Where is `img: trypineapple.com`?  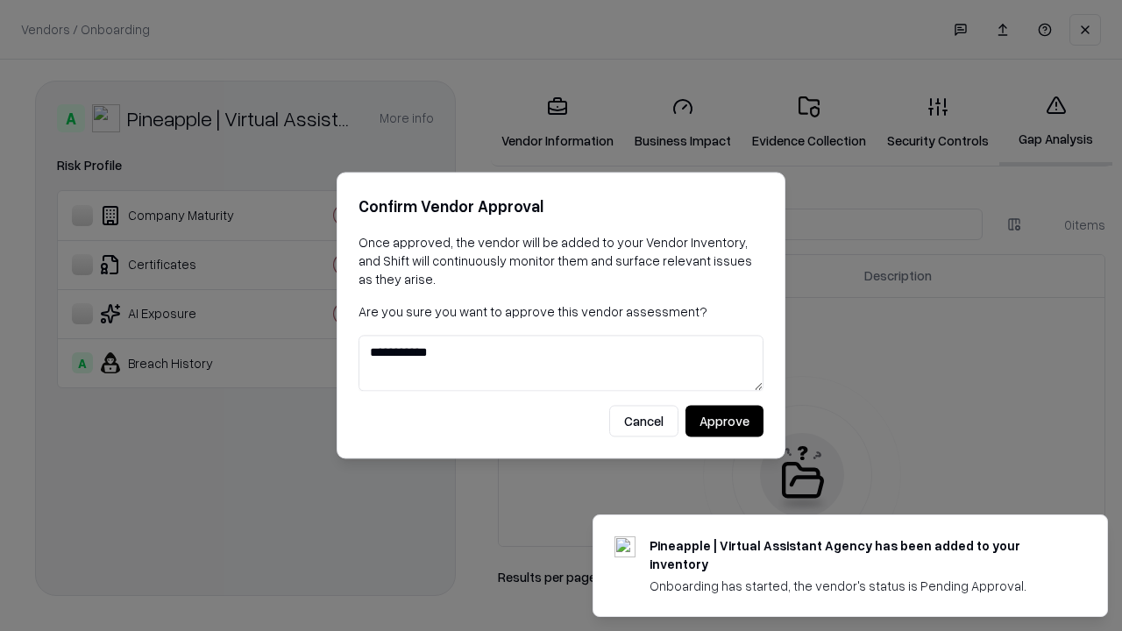 img: trypineapple.com is located at coordinates (625, 547).